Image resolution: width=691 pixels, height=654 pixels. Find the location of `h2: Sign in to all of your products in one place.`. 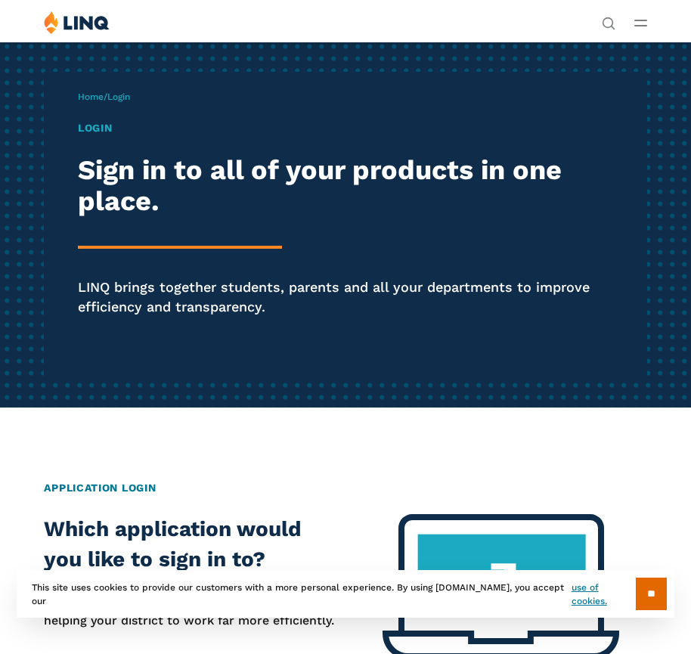

h2: Sign in to all of your products in one place. is located at coordinates (346, 186).